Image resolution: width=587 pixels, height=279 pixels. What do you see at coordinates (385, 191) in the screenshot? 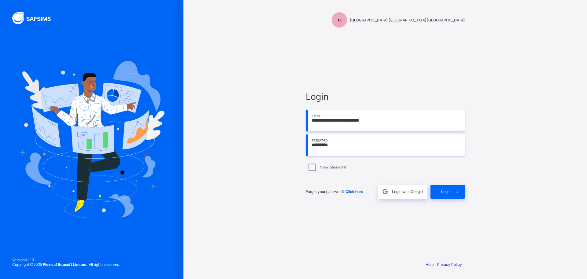
I see `img: google.396cfc9801f0270233282035f929180a.svg` at bounding box center [385, 191].